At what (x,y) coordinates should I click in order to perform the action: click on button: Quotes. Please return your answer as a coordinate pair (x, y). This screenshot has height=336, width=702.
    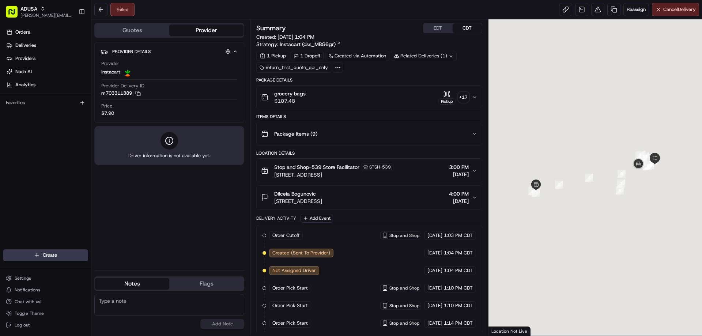
    Looking at the image, I should click on (132, 30).